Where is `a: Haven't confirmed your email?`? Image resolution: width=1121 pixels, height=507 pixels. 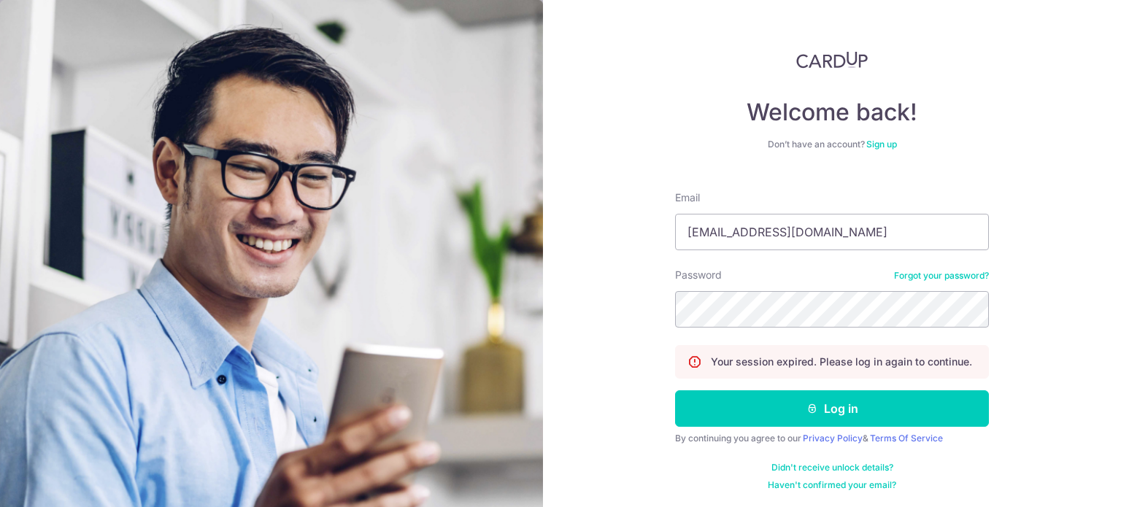 a: Haven't confirmed your email? is located at coordinates (832, 485).